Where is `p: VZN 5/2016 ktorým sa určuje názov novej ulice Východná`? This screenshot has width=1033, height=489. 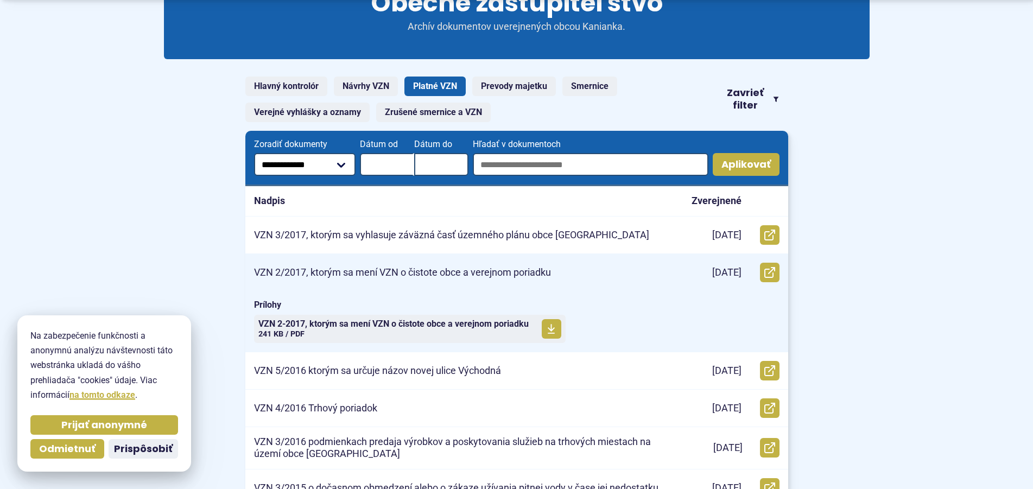
p: VZN 5/2016 ktorým sa určuje názov novej ulice Východná is located at coordinates (377, 371).